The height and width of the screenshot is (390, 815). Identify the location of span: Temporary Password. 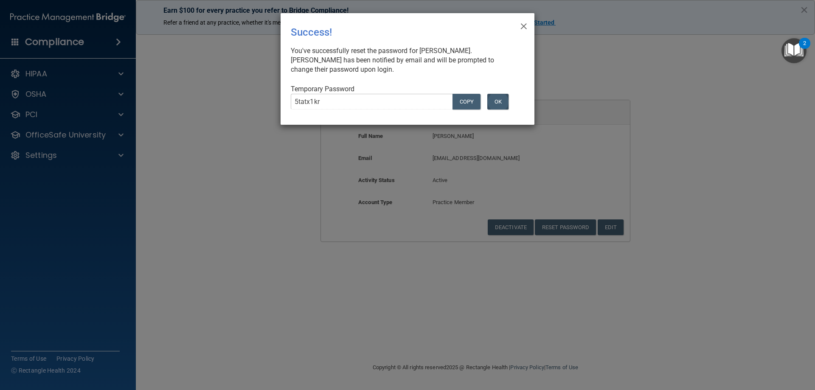
(323, 89).